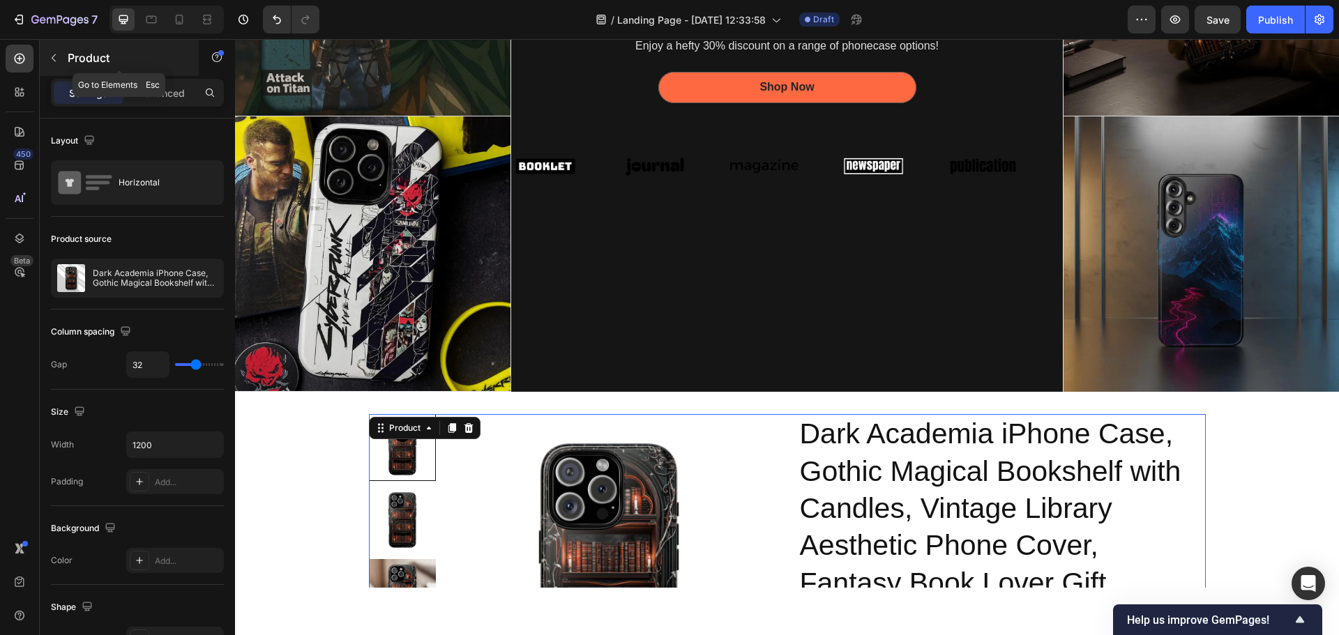 The height and width of the screenshot is (635, 1339). What do you see at coordinates (1210, 620) in the screenshot?
I see `span: Help us improve GemPages!` at bounding box center [1210, 620].